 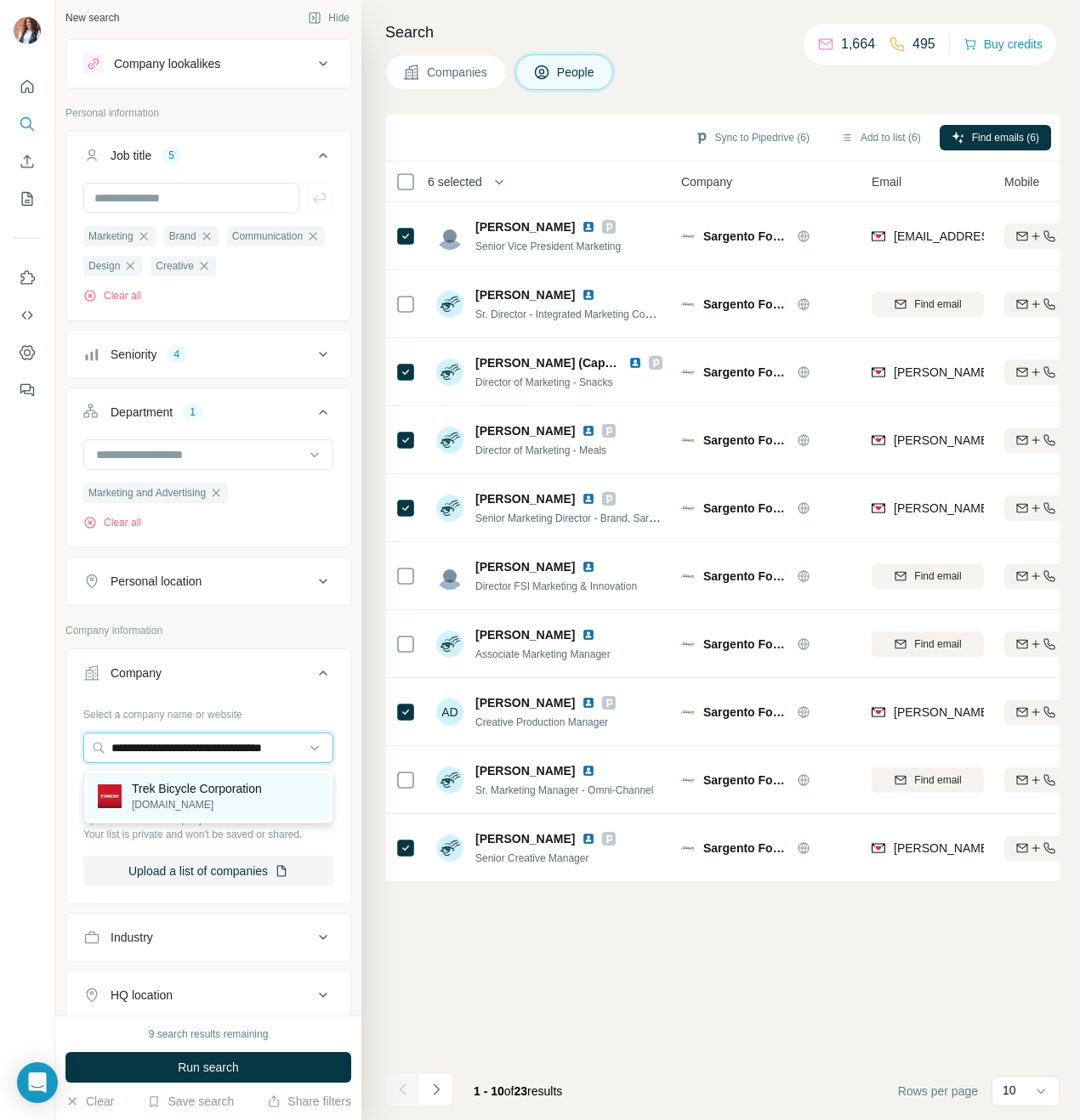 What do you see at coordinates (531, 858) in the screenshot?
I see `span: Senior Creative Manager` at bounding box center [531, 858].